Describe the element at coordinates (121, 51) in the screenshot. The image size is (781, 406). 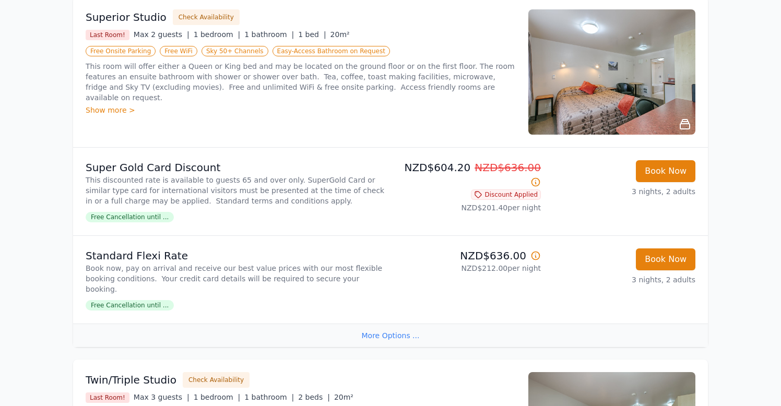
I see `span: Free Onsite Parking` at that location.